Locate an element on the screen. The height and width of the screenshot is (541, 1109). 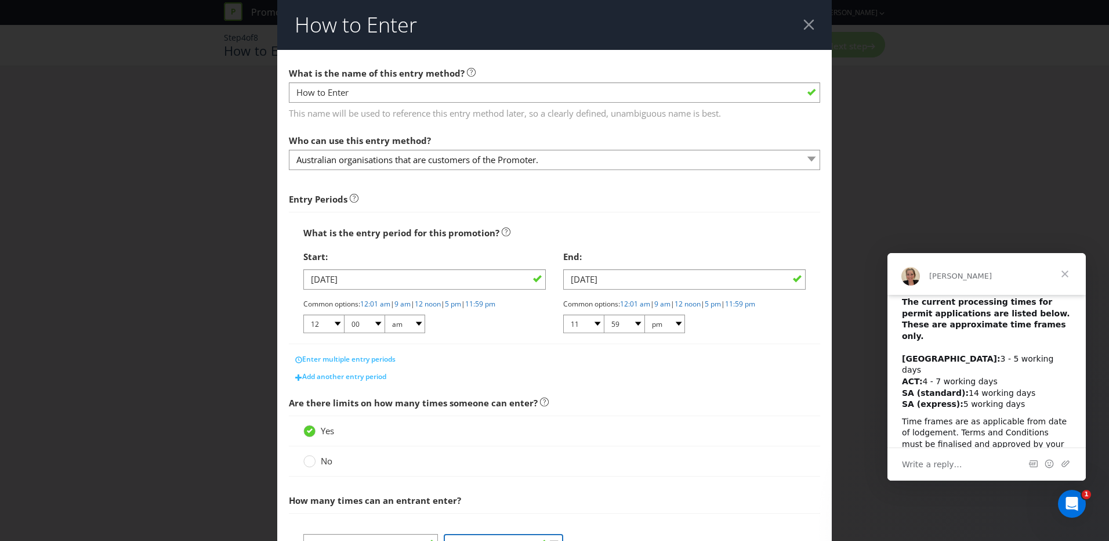
span: What is the entry period for this promotion? is located at coordinates (401, 233).